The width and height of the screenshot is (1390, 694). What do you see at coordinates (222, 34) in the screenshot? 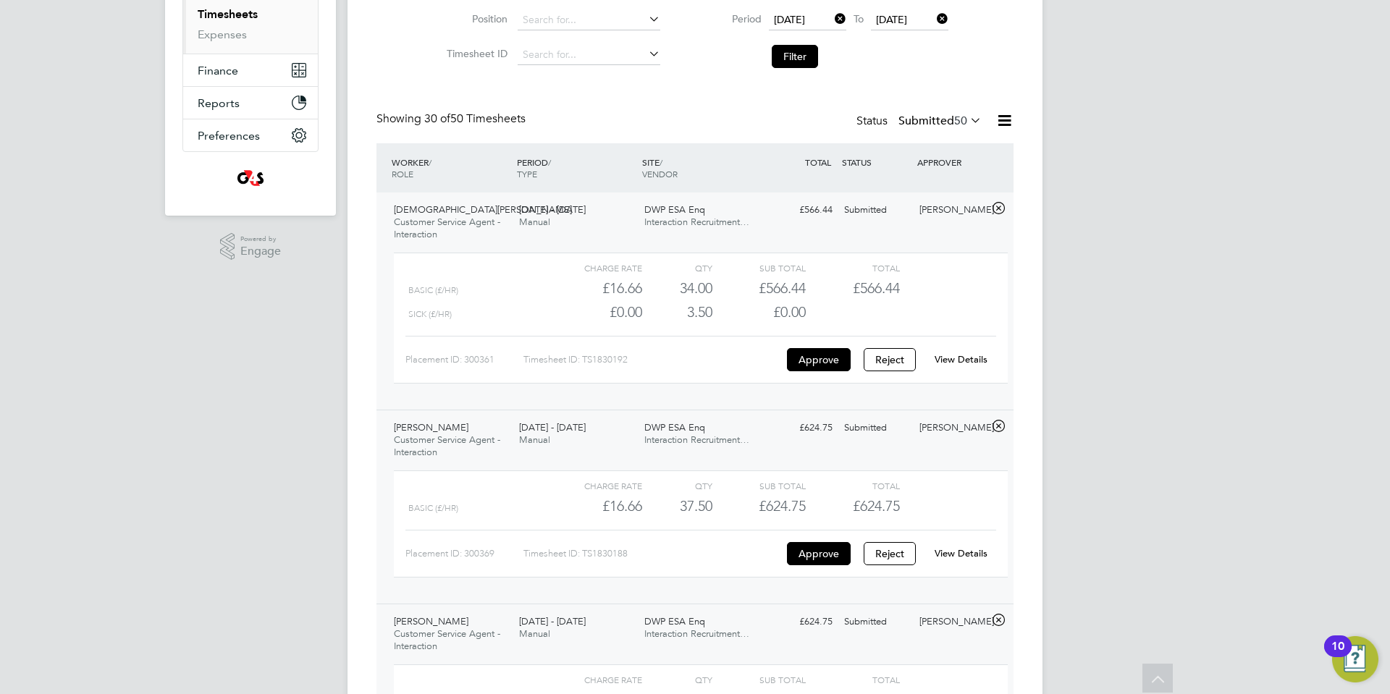
I see `a: Expenses` at bounding box center [222, 34].